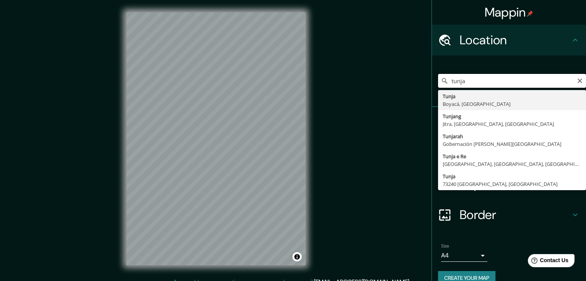  Describe the element at coordinates (297, 257) in the screenshot. I see `button: Toggle attribution` at that location.